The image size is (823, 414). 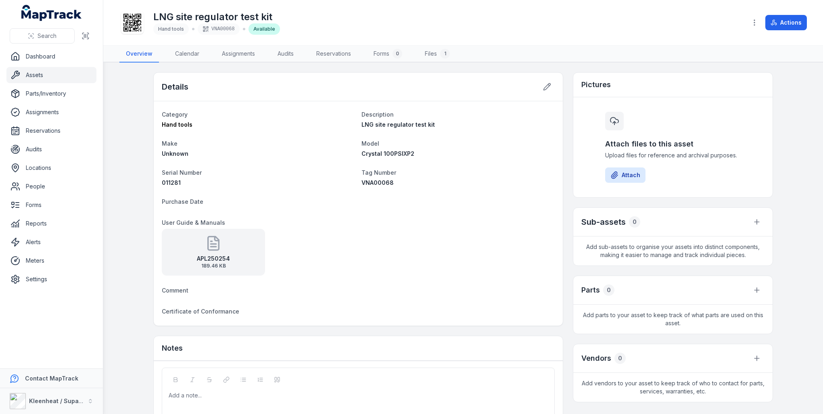 I want to click on div: 1, so click(x=445, y=54).